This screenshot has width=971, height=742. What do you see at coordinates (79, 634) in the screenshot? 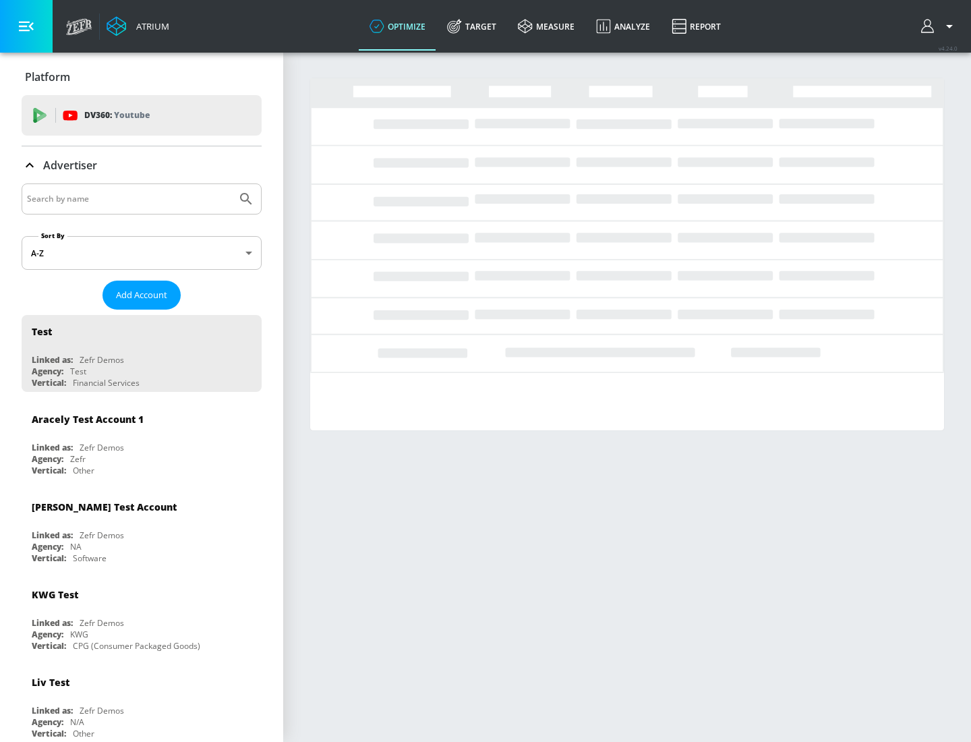
I see `div: KWG` at bounding box center [79, 634].